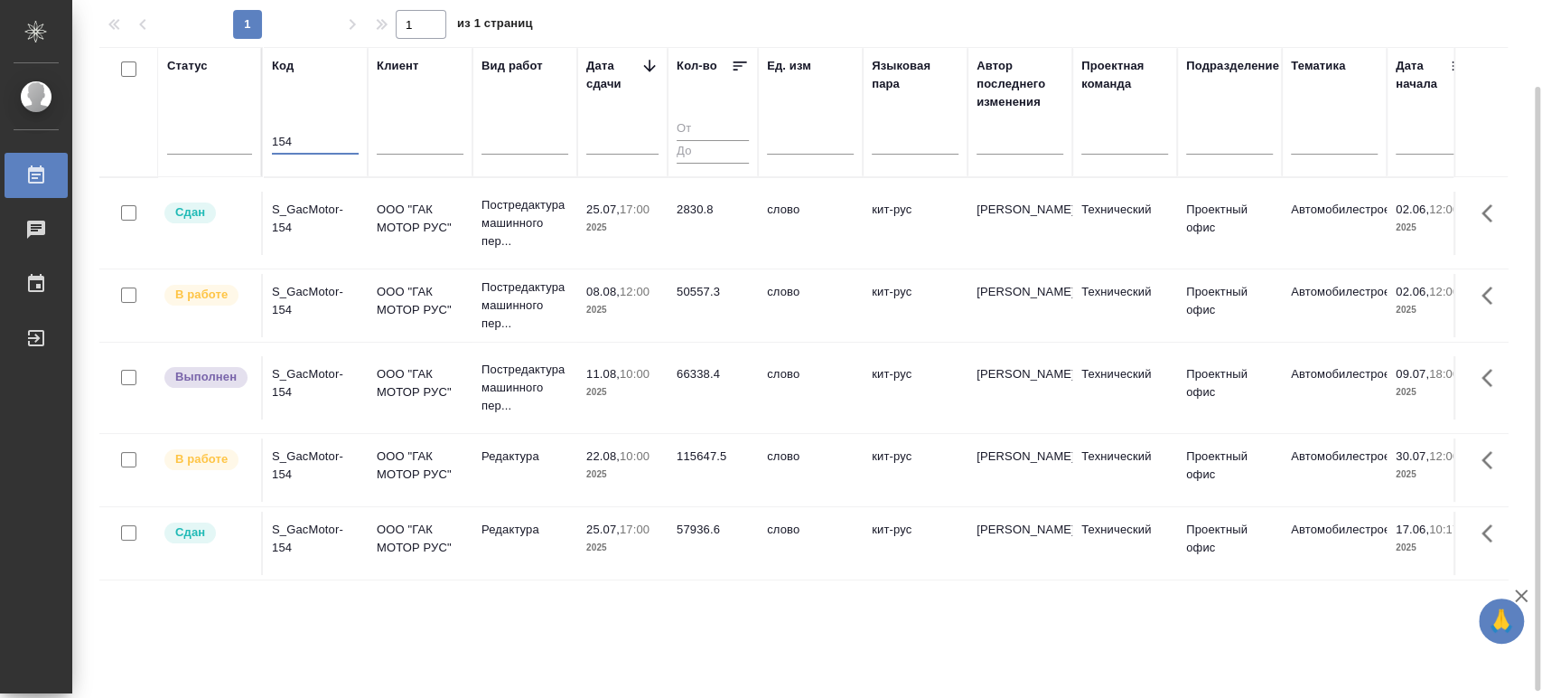 The height and width of the screenshot is (698, 1542). What do you see at coordinates (1233, 66) in the screenshot?
I see `div: Подразделение` at bounding box center [1233, 66].